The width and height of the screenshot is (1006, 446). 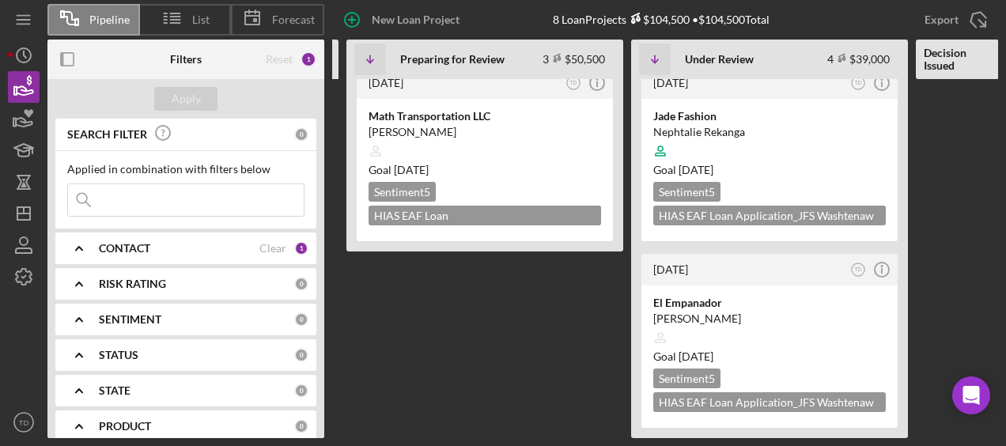 I want to click on b: SENTIMENT, so click(x=130, y=320).